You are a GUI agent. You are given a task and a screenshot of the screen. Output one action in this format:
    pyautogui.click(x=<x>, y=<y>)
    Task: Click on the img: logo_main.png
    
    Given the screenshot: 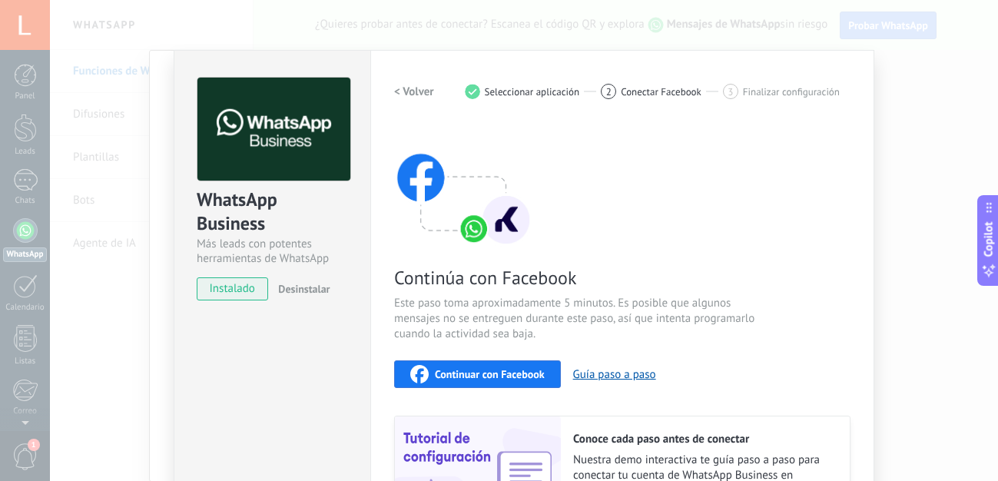 What is the action you would take?
    pyautogui.click(x=273, y=129)
    